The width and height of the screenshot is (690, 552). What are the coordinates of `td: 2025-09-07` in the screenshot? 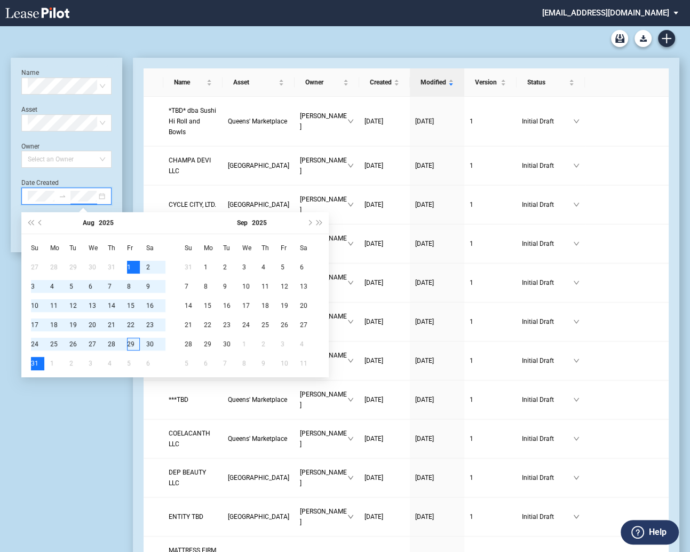 It's located at (194, 286).